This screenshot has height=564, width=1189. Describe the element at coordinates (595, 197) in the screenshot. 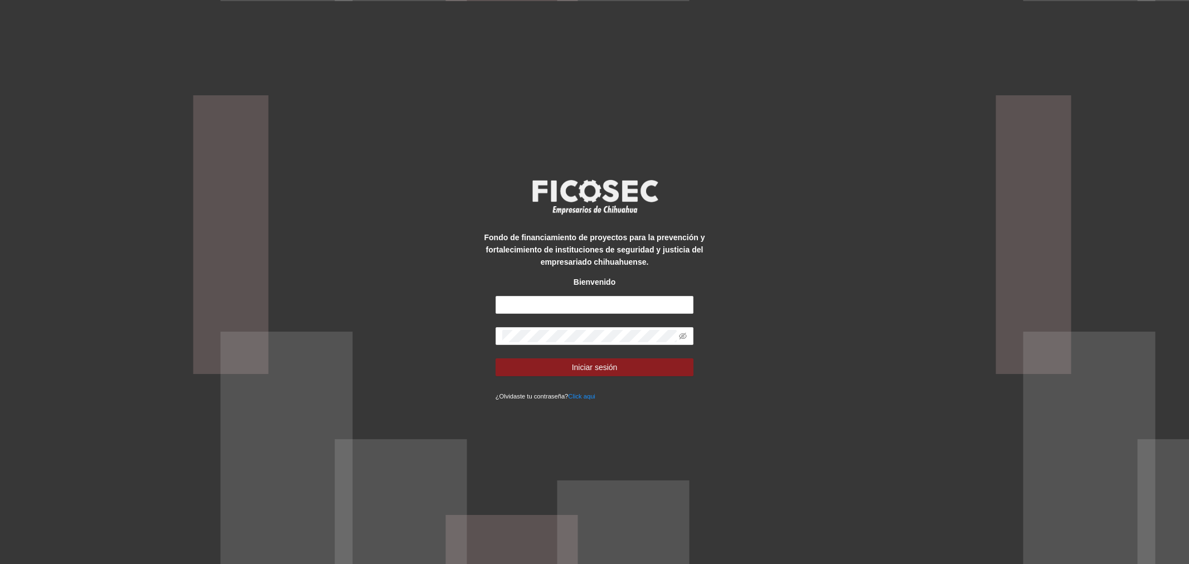

I see `img: logo` at that location.